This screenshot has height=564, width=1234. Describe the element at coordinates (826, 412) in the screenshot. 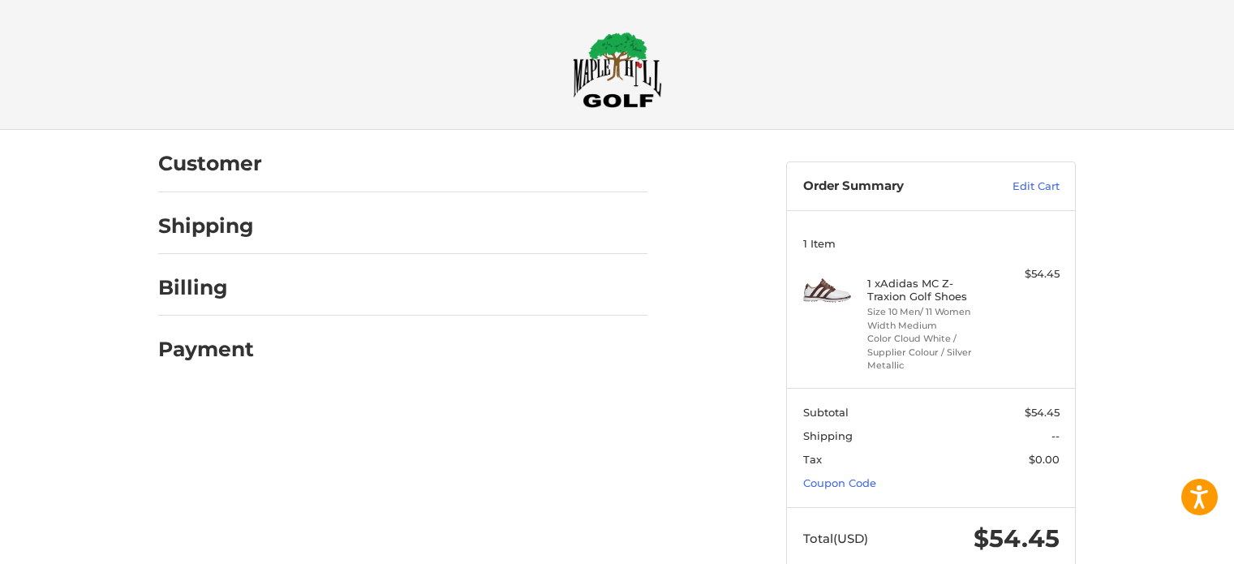

I see `span: Subtotal` at that location.